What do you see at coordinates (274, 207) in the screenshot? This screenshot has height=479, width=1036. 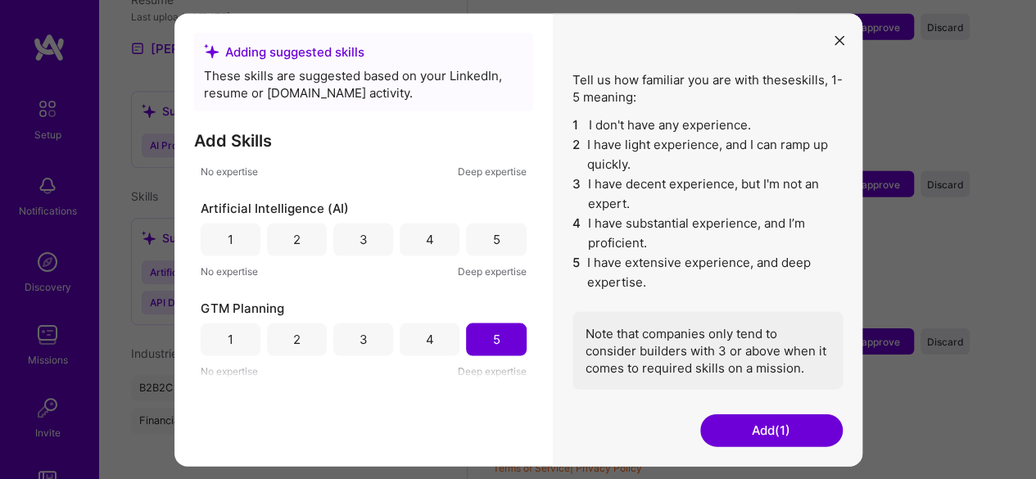 I see `span: Artificial Intelligence (AI)` at bounding box center [274, 207].